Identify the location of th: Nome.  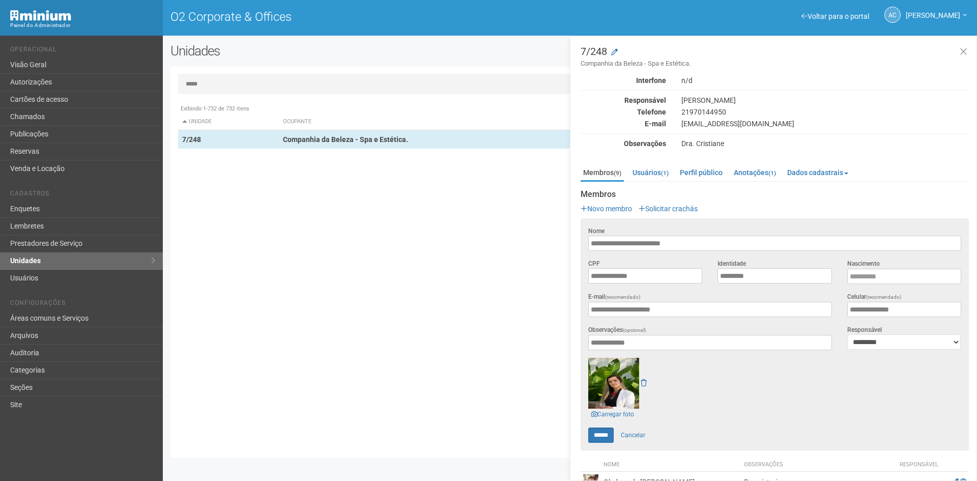
(672, 465).